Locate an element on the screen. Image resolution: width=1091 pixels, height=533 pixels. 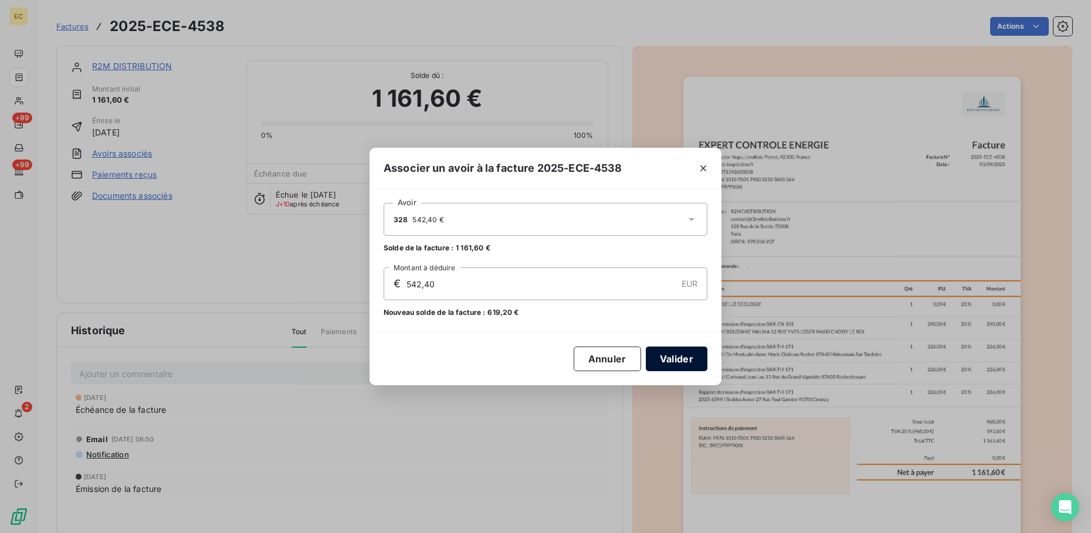
span: Nouveau solde de la facture : is located at coordinates (434, 313).